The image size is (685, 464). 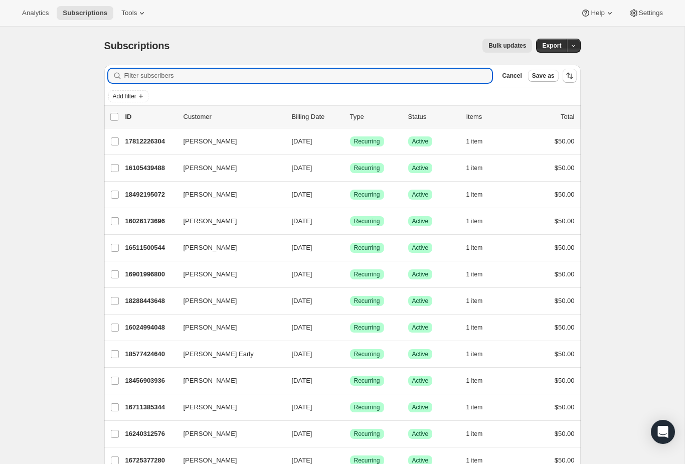 What do you see at coordinates (151, 328) in the screenshot?
I see `p: 16024994048` at bounding box center [151, 328].